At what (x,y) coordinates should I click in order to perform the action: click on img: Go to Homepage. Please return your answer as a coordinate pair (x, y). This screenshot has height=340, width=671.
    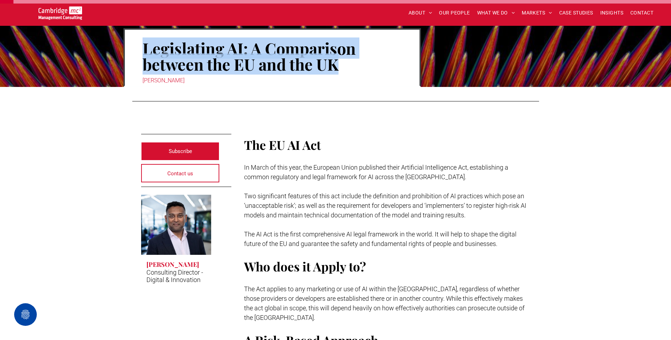
    Looking at the image, I should click on (60, 13).